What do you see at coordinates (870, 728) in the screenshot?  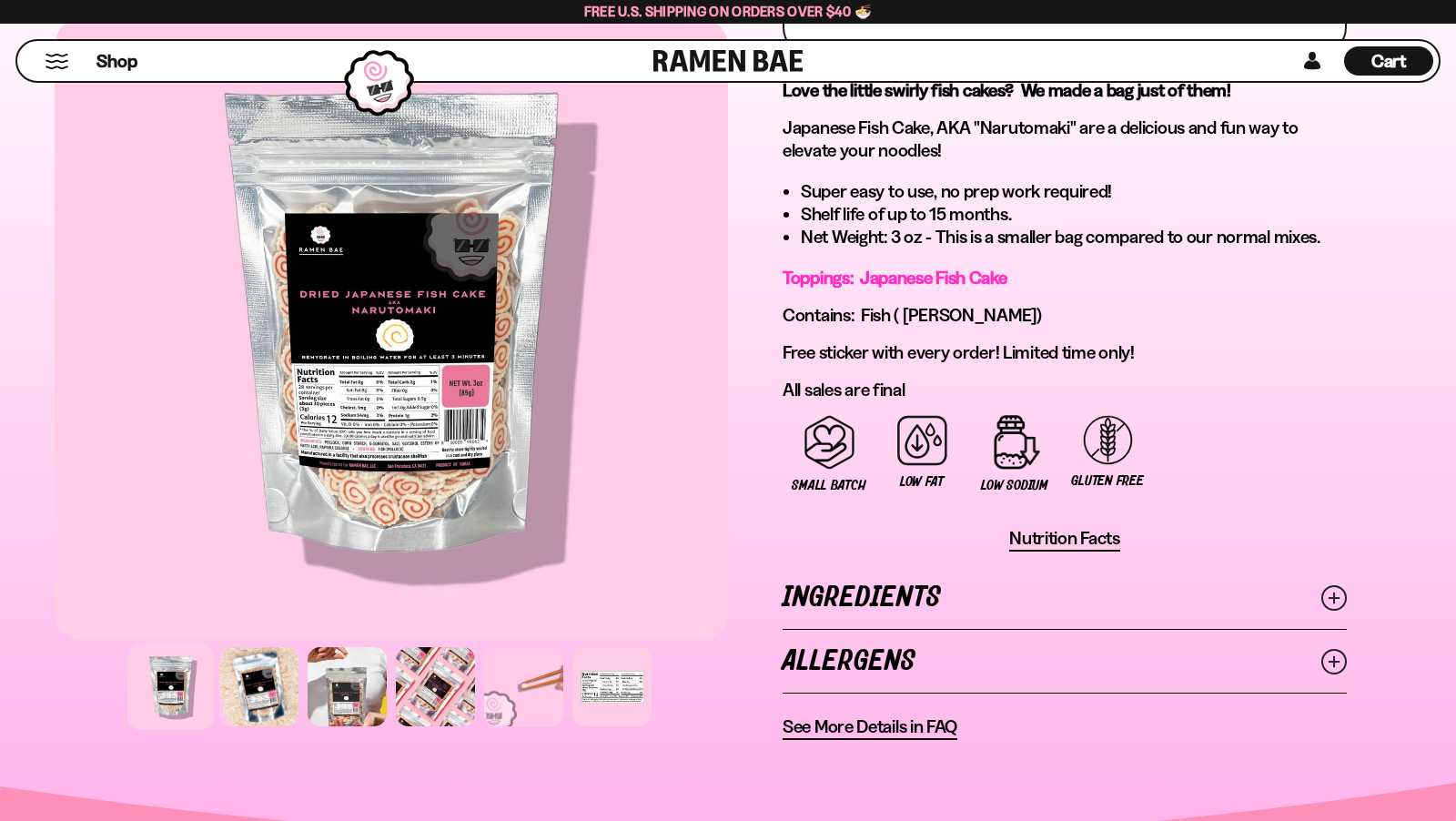 I see `a: See More Details in FAQ` at bounding box center [870, 728].